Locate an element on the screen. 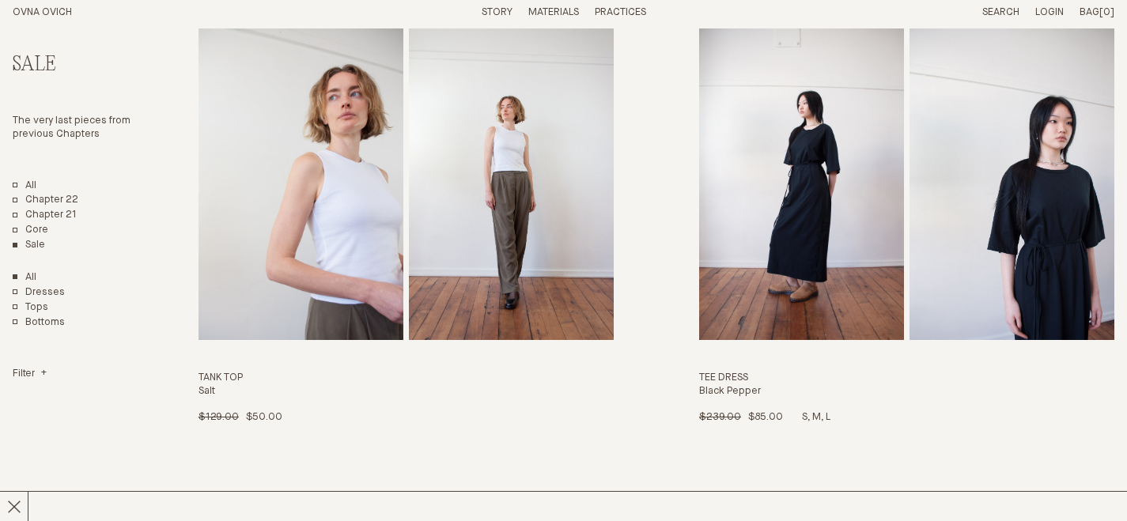 Image resolution: width=1127 pixels, height=521 pixels. a: Tee Dress is located at coordinates (907, 226).